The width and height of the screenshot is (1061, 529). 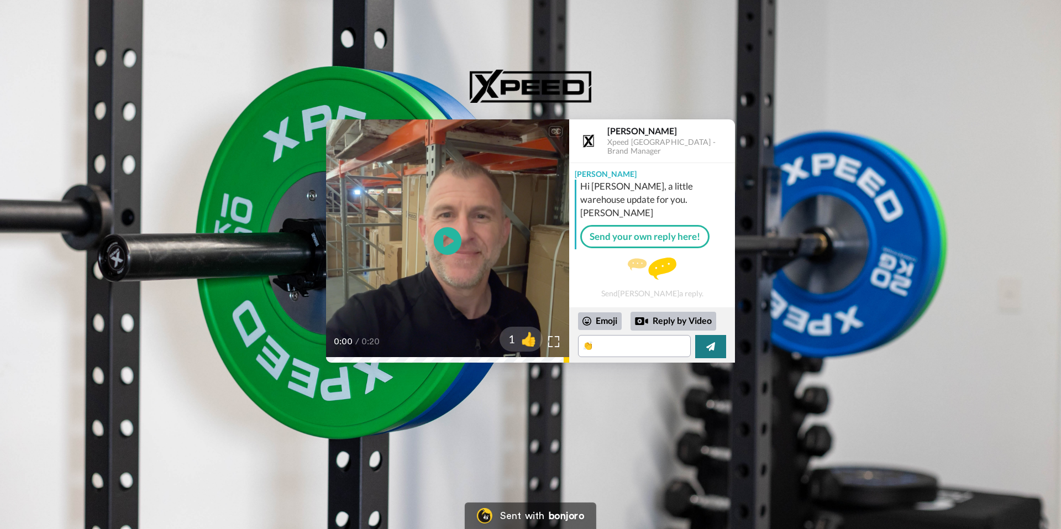 I want to click on img: Profile Image, so click(x=588, y=141).